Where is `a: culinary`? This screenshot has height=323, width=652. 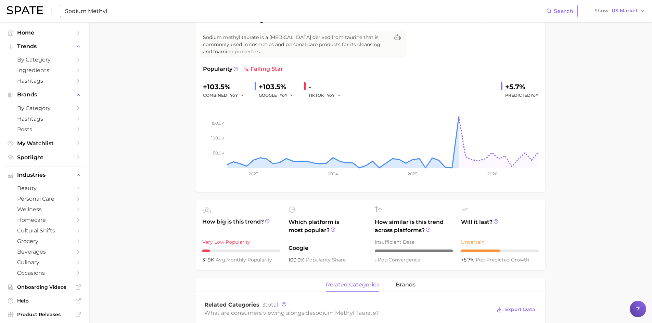
a: culinary is located at coordinates (44, 262).